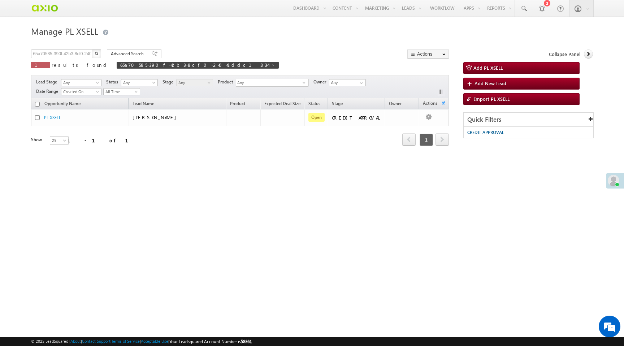 This screenshot has width=624, height=346. What do you see at coordinates (126, 341) in the screenshot?
I see `a: Terms of Service` at bounding box center [126, 341].